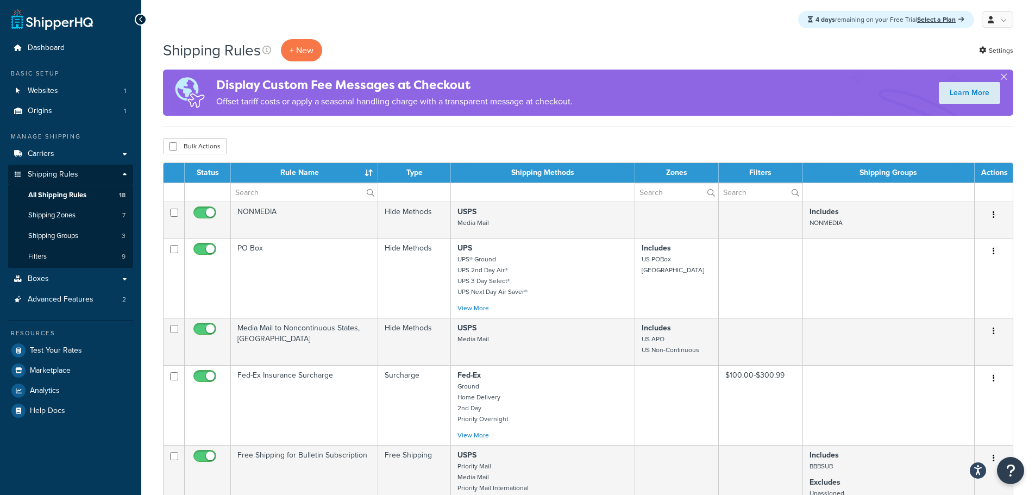 The height and width of the screenshot is (495, 1035). I want to click on li: Marketplace, so click(71, 371).